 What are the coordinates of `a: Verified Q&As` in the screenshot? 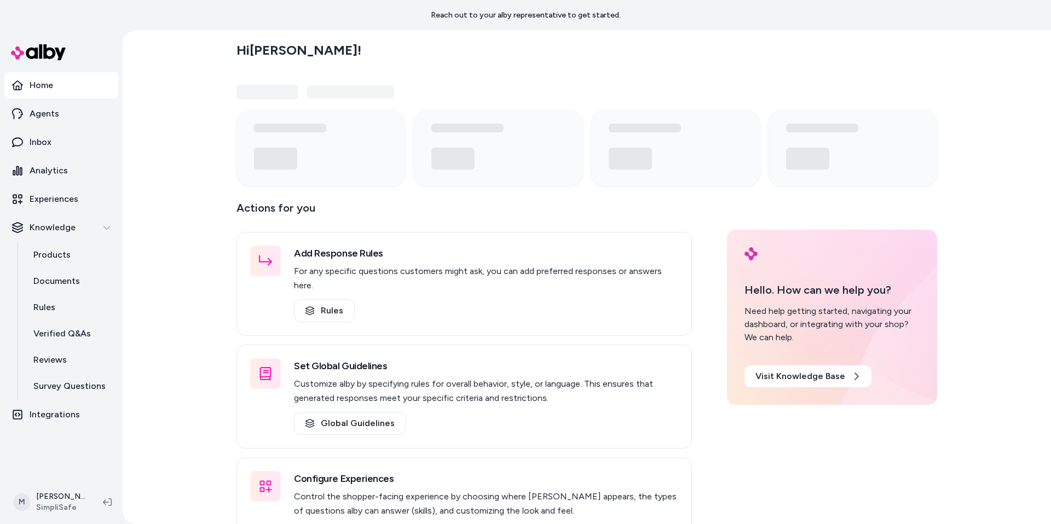 It's located at (70, 334).